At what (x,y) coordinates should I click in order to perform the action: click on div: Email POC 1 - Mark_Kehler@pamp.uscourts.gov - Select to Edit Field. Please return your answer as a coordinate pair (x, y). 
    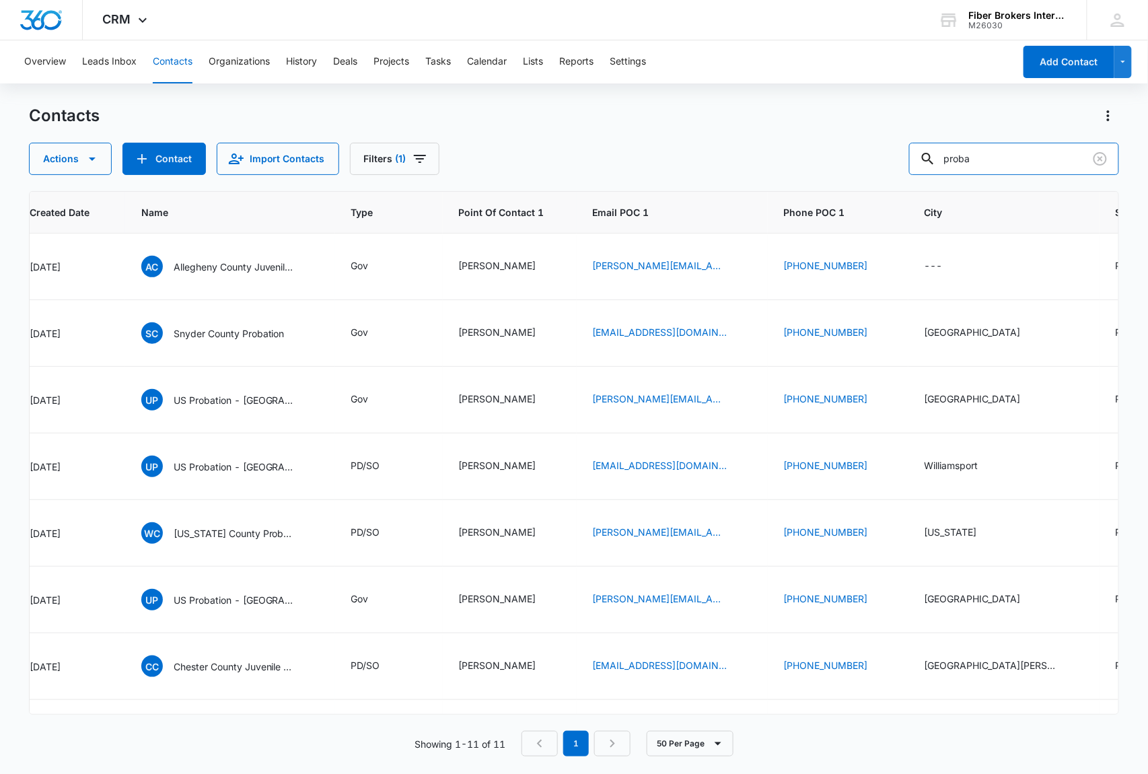
    Looking at the image, I should click on (672, 466).